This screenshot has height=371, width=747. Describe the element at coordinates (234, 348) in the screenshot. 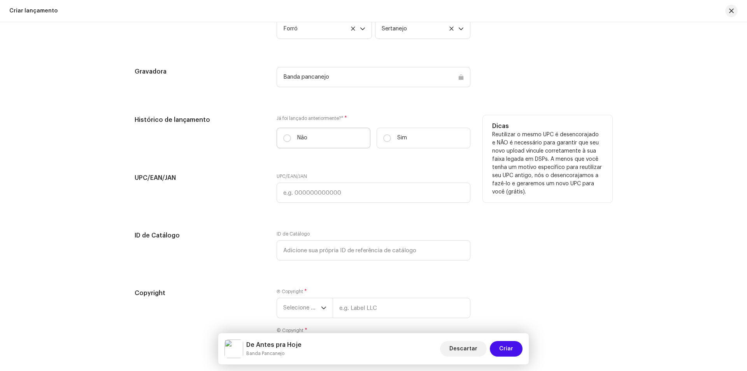

I see `img: 942b78fb-6735-466c-a9bb-3a960a991f93` at that location.